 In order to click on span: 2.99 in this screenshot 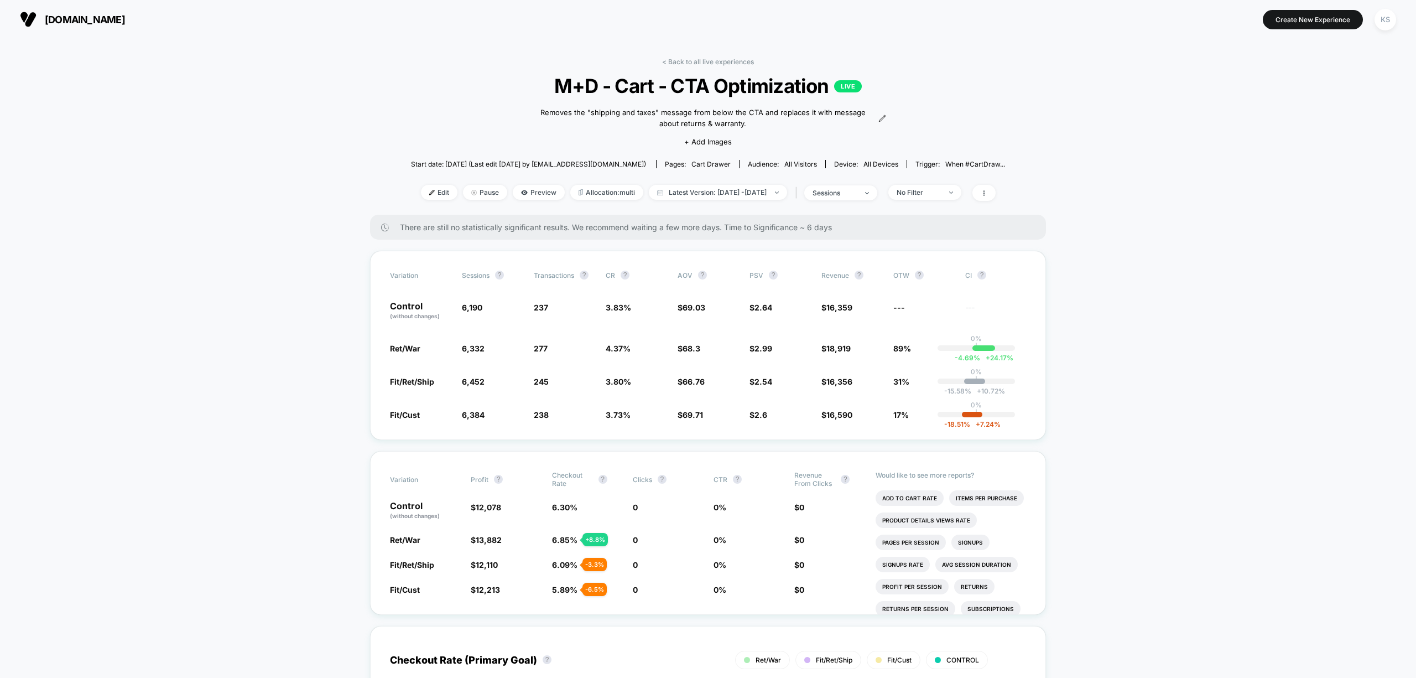, I will do `click(763, 348)`.